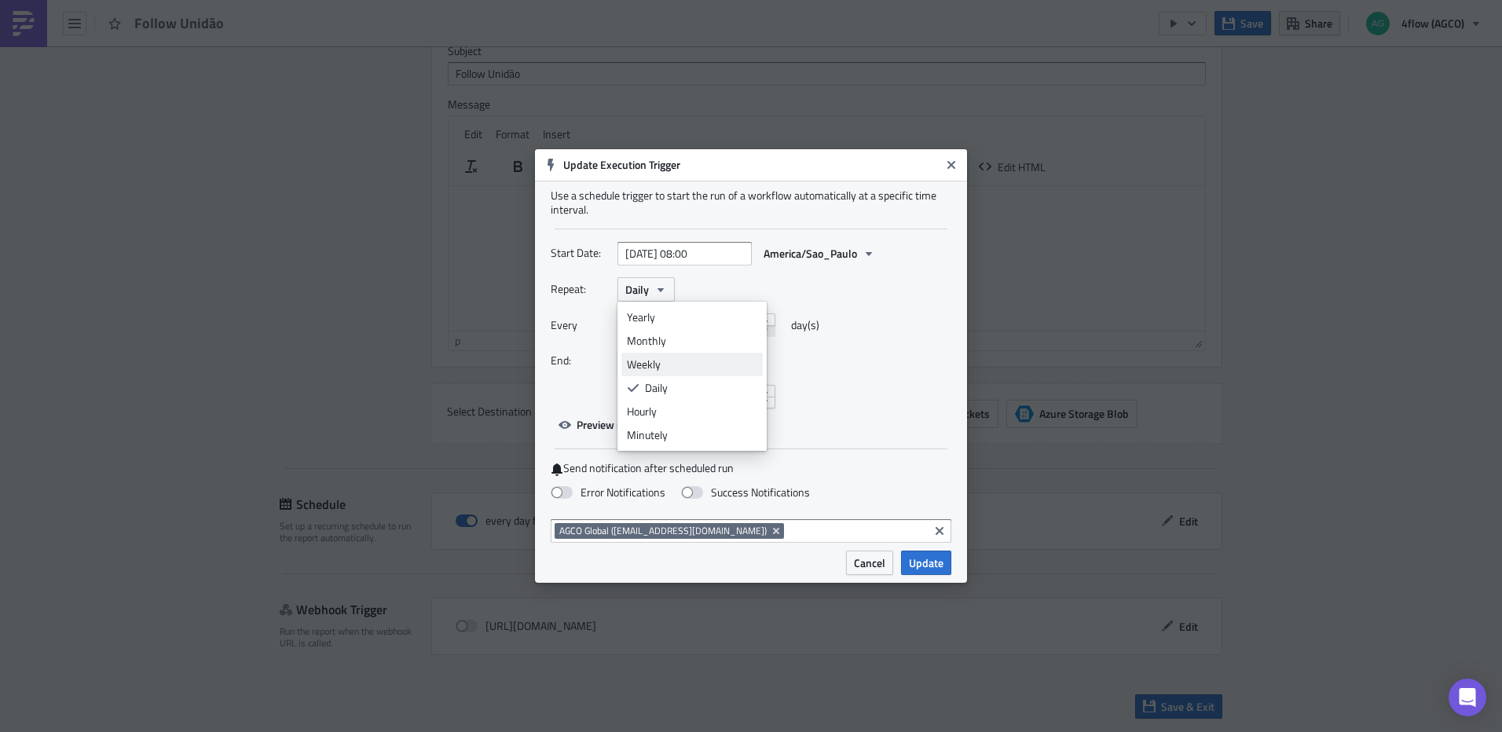 The image size is (1502, 732). What do you see at coordinates (701, 388) in the screenshot?
I see `div: Daily` at bounding box center [701, 388].